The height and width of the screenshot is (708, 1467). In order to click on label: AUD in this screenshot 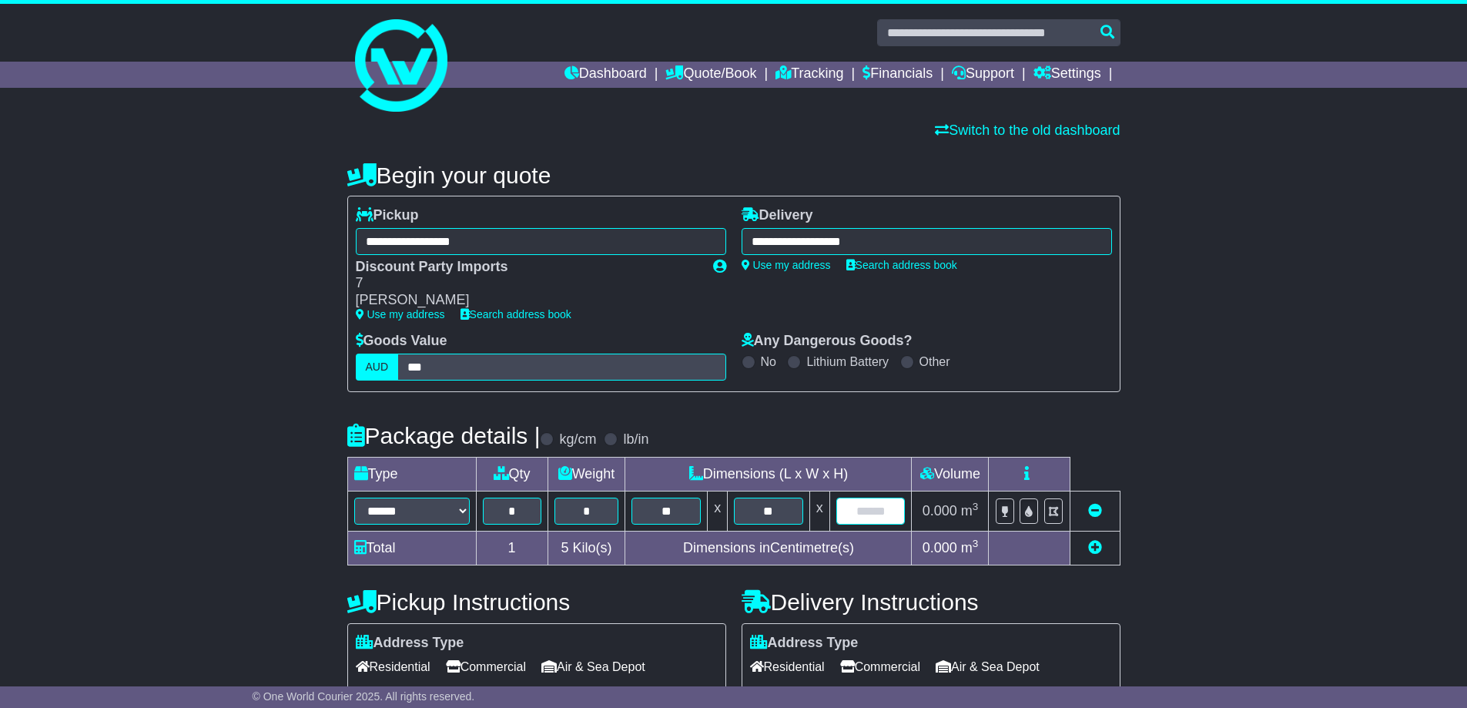, I will do `click(377, 367)`.